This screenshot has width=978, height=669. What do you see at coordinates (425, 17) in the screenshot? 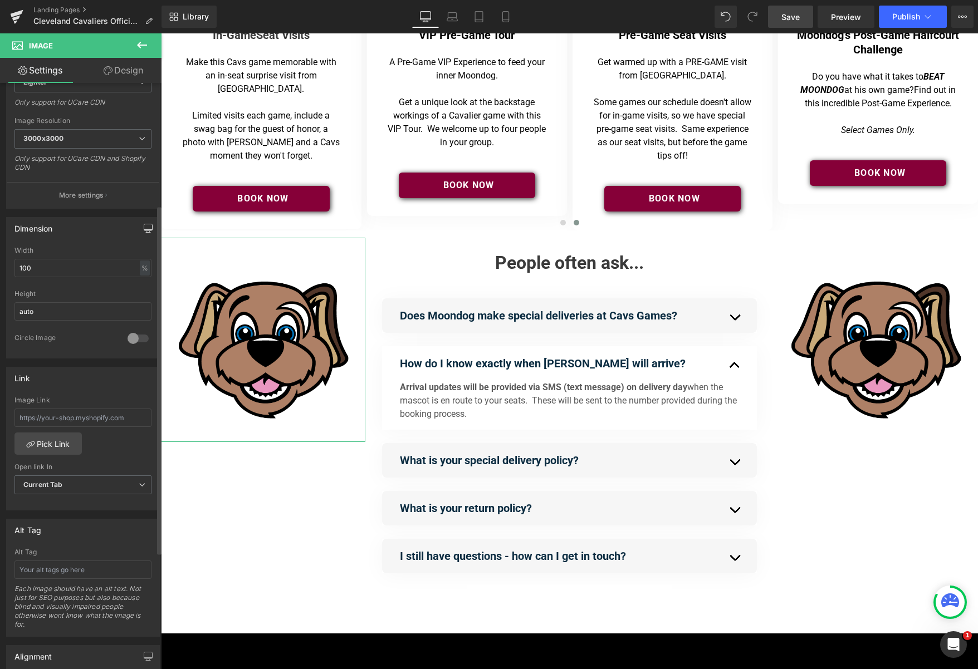
I see `a: Desktop` at bounding box center [425, 17].